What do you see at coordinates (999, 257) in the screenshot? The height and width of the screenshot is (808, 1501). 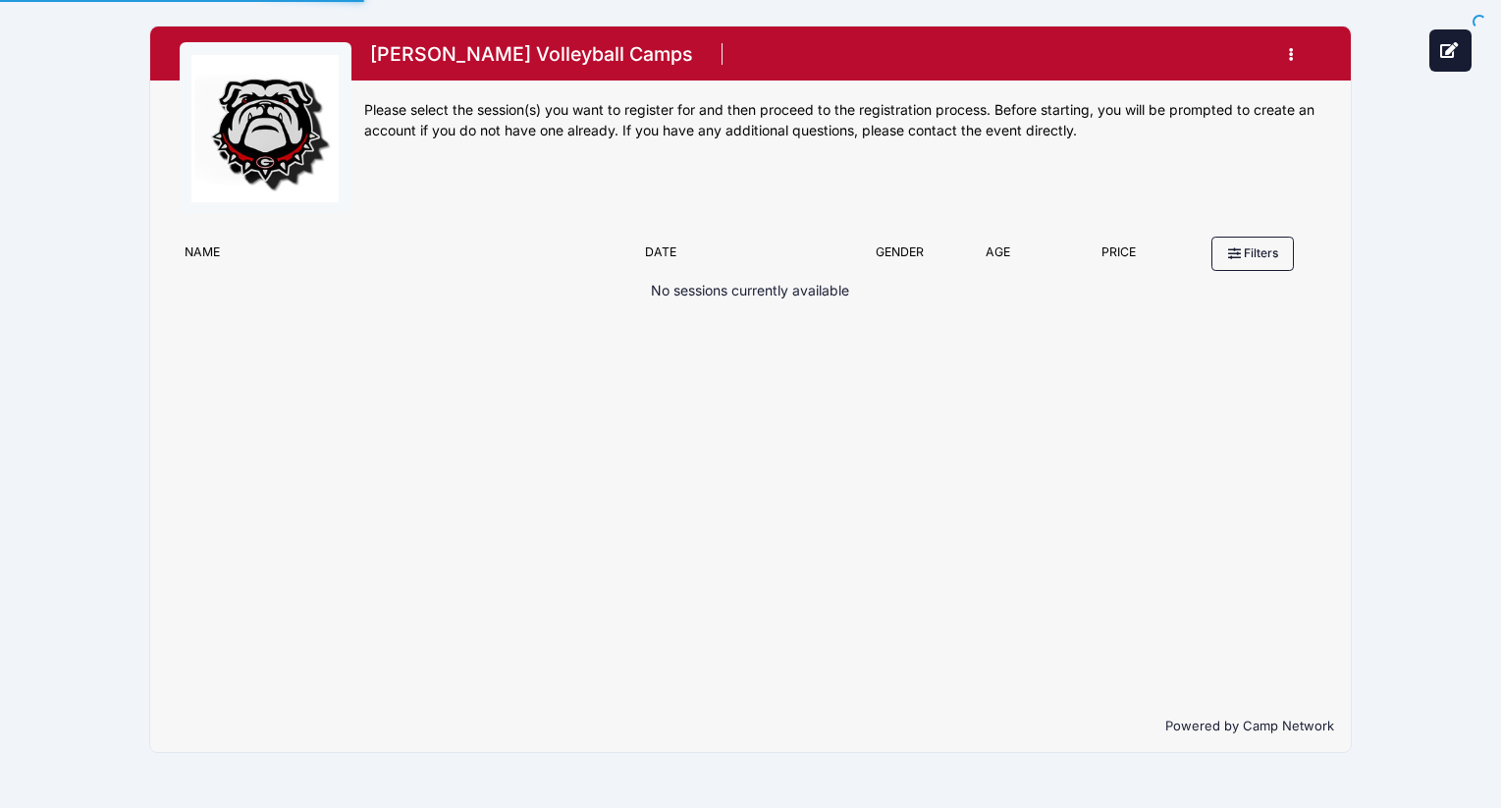 I see `div: Age` at bounding box center [999, 257].